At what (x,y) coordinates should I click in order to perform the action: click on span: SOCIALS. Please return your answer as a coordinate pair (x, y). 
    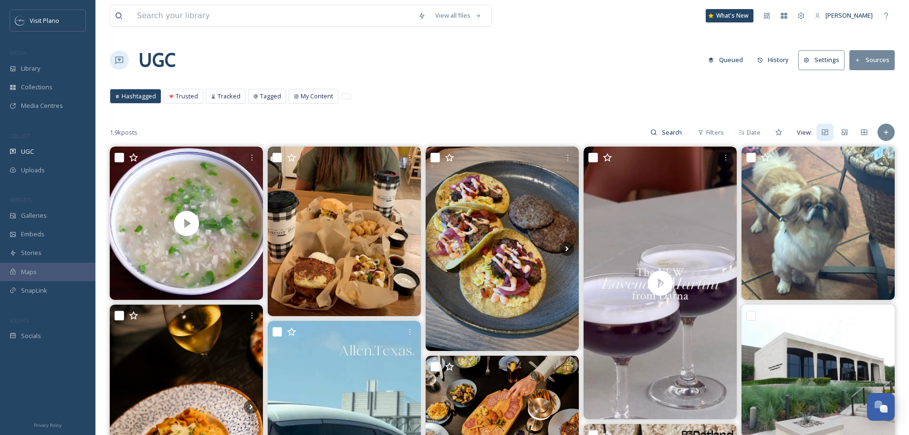
    Looking at the image, I should click on (19, 320).